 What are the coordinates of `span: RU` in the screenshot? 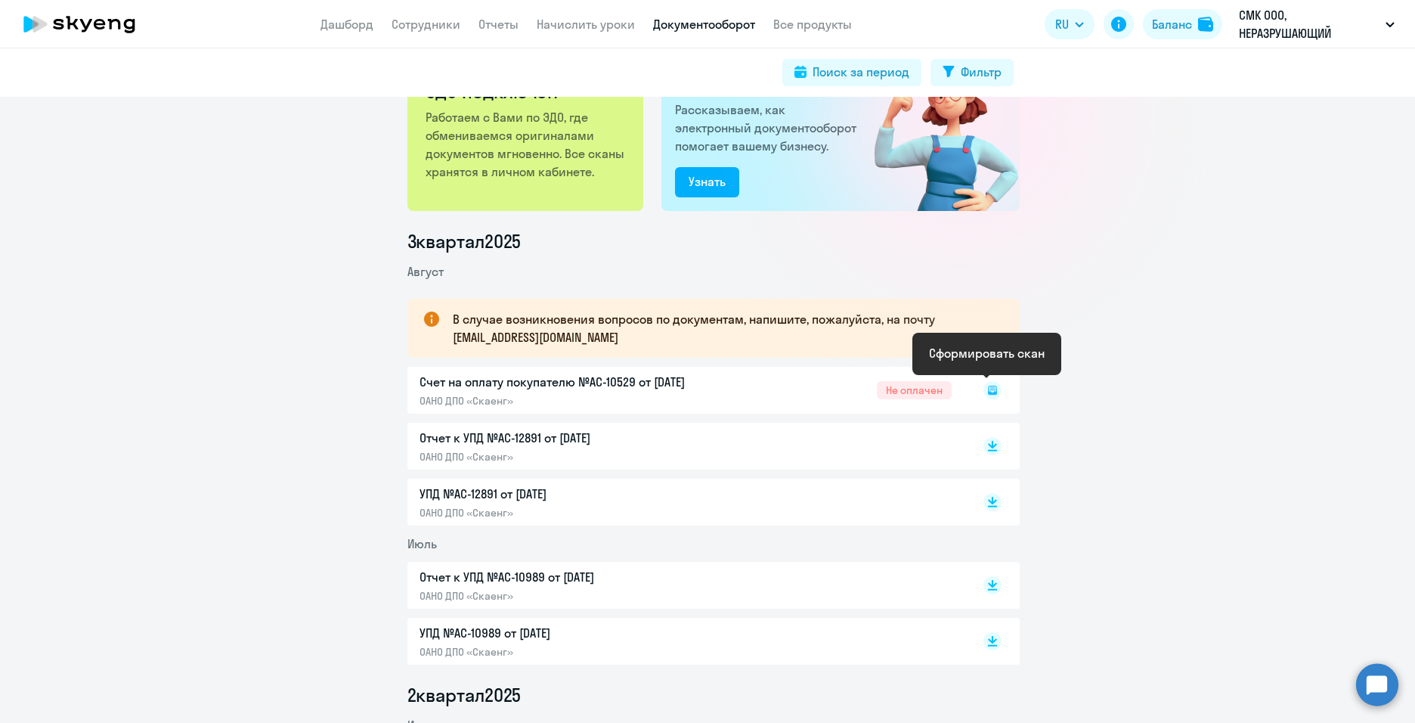 It's located at (1062, 24).